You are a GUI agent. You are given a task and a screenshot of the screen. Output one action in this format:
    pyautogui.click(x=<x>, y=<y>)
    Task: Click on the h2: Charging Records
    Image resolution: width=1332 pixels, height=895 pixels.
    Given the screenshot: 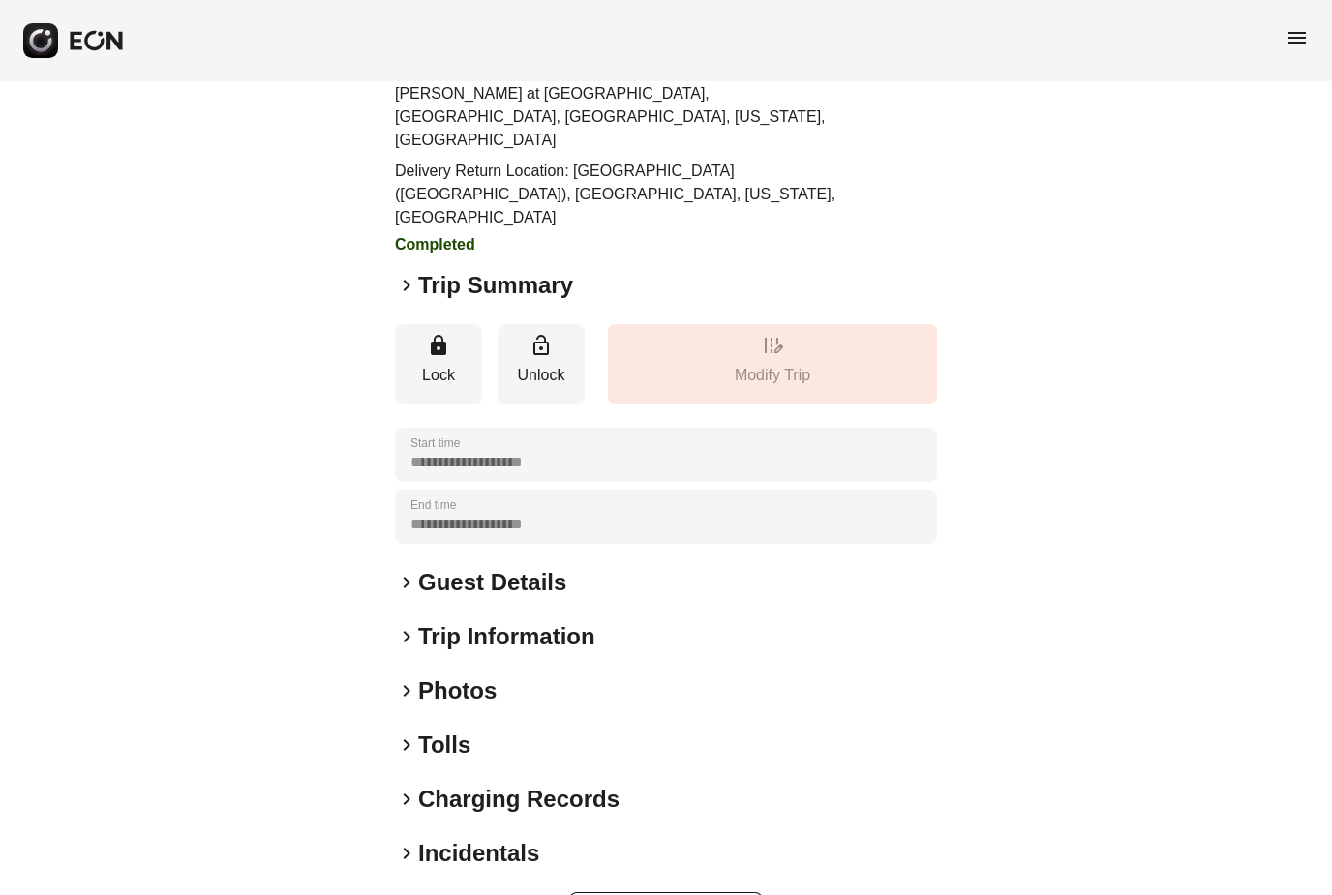 What is the action you would take?
    pyautogui.click(x=519, y=799)
    